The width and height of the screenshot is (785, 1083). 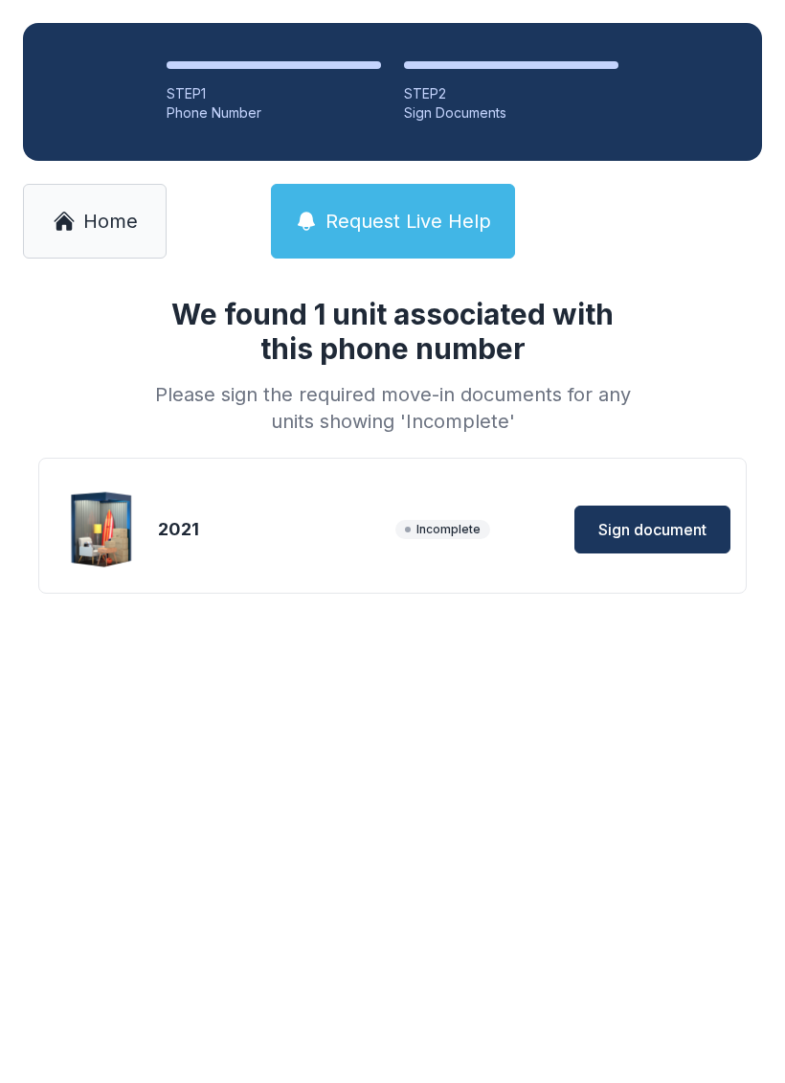 What do you see at coordinates (274, 94) in the screenshot?
I see `div: STEP 1` at bounding box center [274, 94].